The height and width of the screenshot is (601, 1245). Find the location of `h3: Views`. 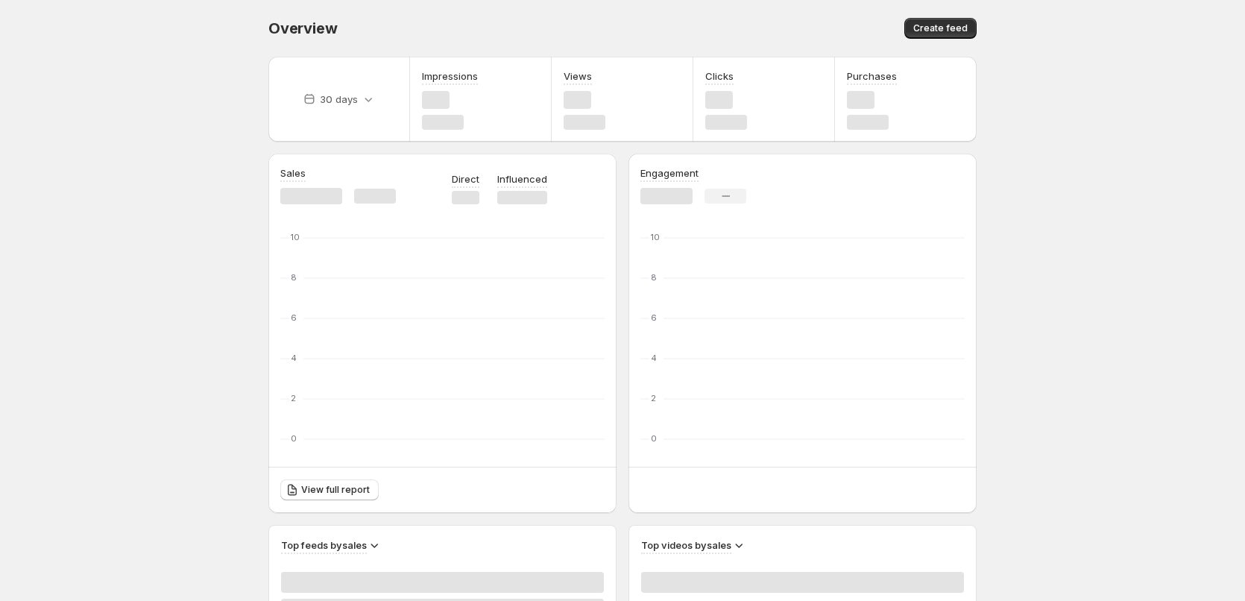

h3: Views is located at coordinates (578, 76).